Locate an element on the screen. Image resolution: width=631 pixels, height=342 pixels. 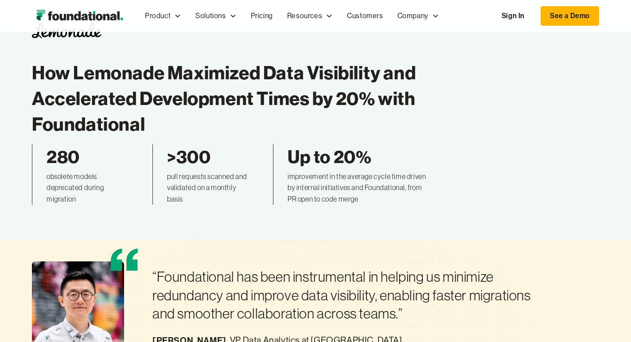
a: Pricing is located at coordinates (262, 16).